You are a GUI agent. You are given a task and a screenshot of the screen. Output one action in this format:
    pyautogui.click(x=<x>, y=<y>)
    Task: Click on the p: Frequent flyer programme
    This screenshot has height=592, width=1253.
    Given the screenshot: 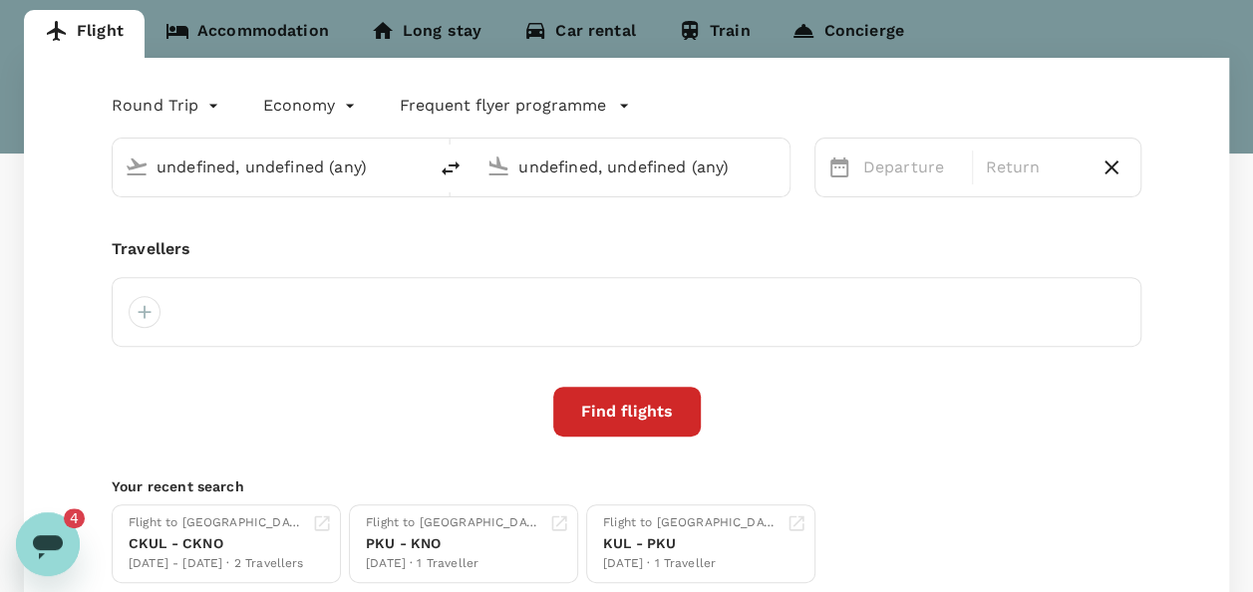 What is the action you would take?
    pyautogui.click(x=502, y=106)
    